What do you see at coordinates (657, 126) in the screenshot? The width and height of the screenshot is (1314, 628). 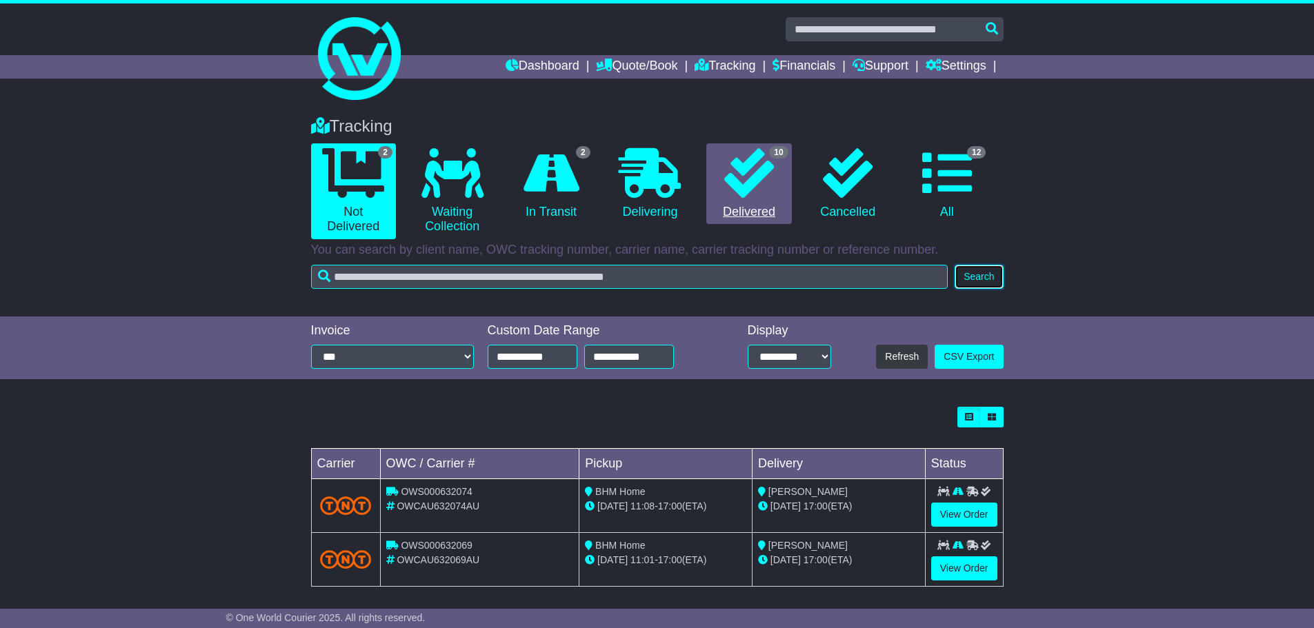 I see `div: Tracking` at bounding box center [657, 126].